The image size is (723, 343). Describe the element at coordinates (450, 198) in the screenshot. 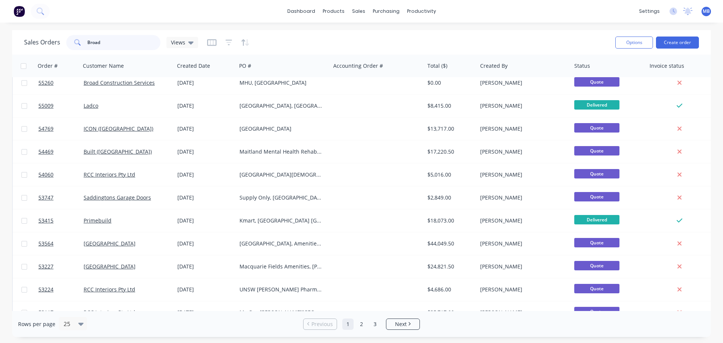

I see `div: $2,849.00` at that location.